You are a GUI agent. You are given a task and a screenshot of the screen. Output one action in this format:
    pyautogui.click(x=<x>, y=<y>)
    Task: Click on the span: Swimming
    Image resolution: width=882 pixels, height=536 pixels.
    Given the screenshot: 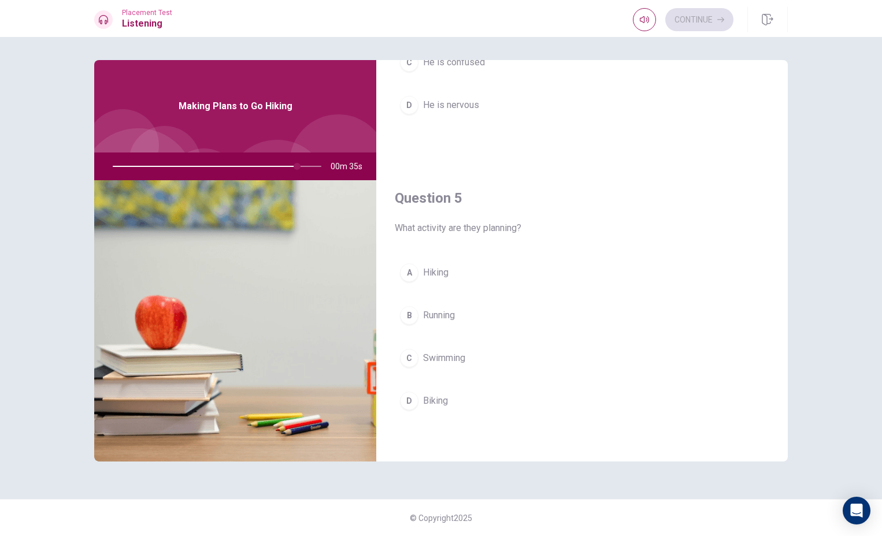 What is the action you would take?
    pyautogui.click(x=444, y=358)
    